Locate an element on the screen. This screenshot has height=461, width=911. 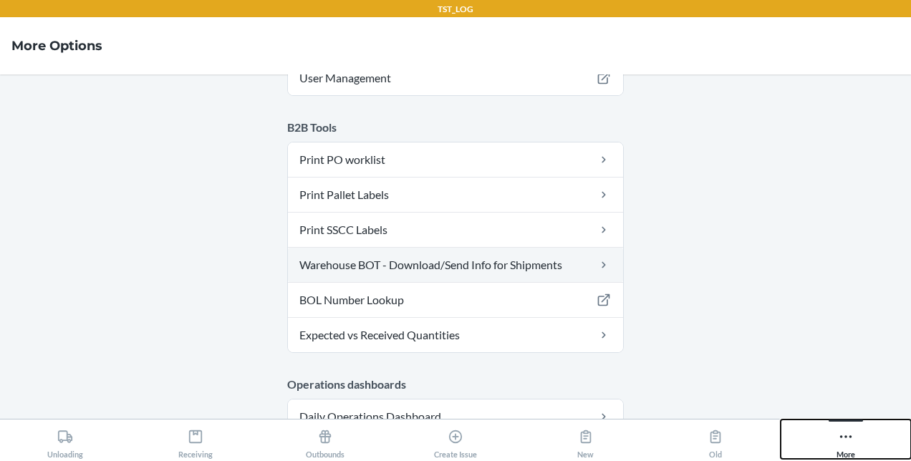
button: Old is located at coordinates (716, 439).